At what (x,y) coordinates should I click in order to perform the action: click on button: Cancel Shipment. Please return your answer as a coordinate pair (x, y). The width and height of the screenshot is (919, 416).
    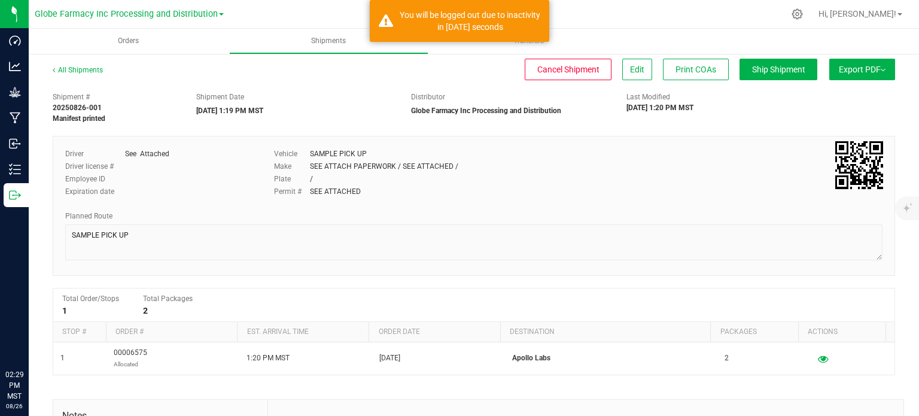
    Looking at the image, I should click on (568, 69).